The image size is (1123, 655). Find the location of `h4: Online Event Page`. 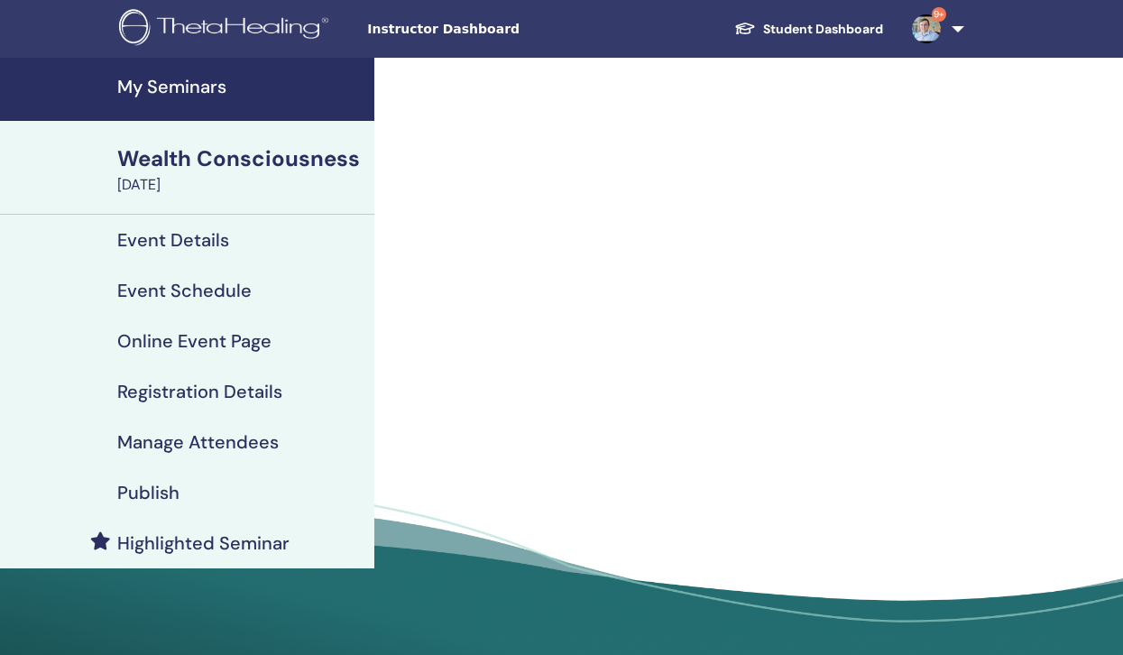

h4: Online Event Page is located at coordinates (194, 341).